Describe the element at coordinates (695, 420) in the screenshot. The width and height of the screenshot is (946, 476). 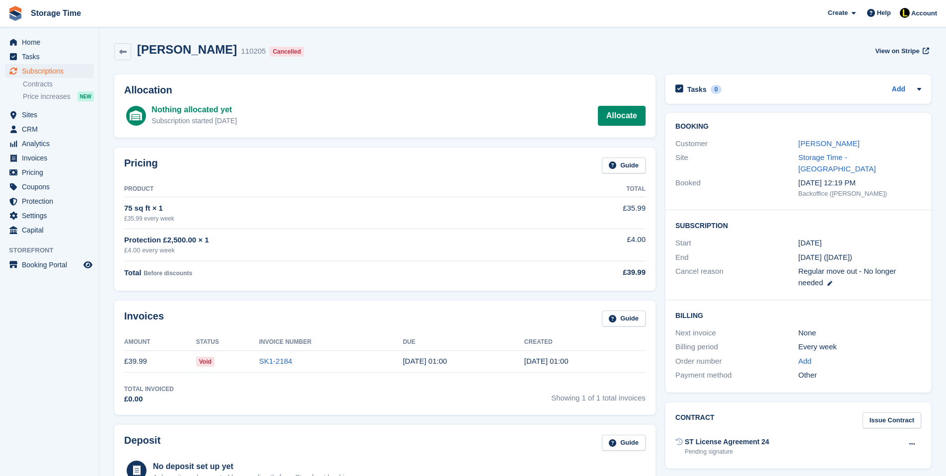
I see `h2: Contract` at that location.